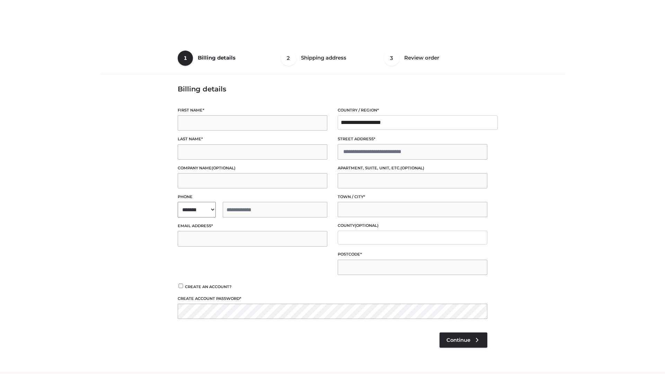 The image size is (665, 374). I want to click on span: Review order, so click(421, 57).